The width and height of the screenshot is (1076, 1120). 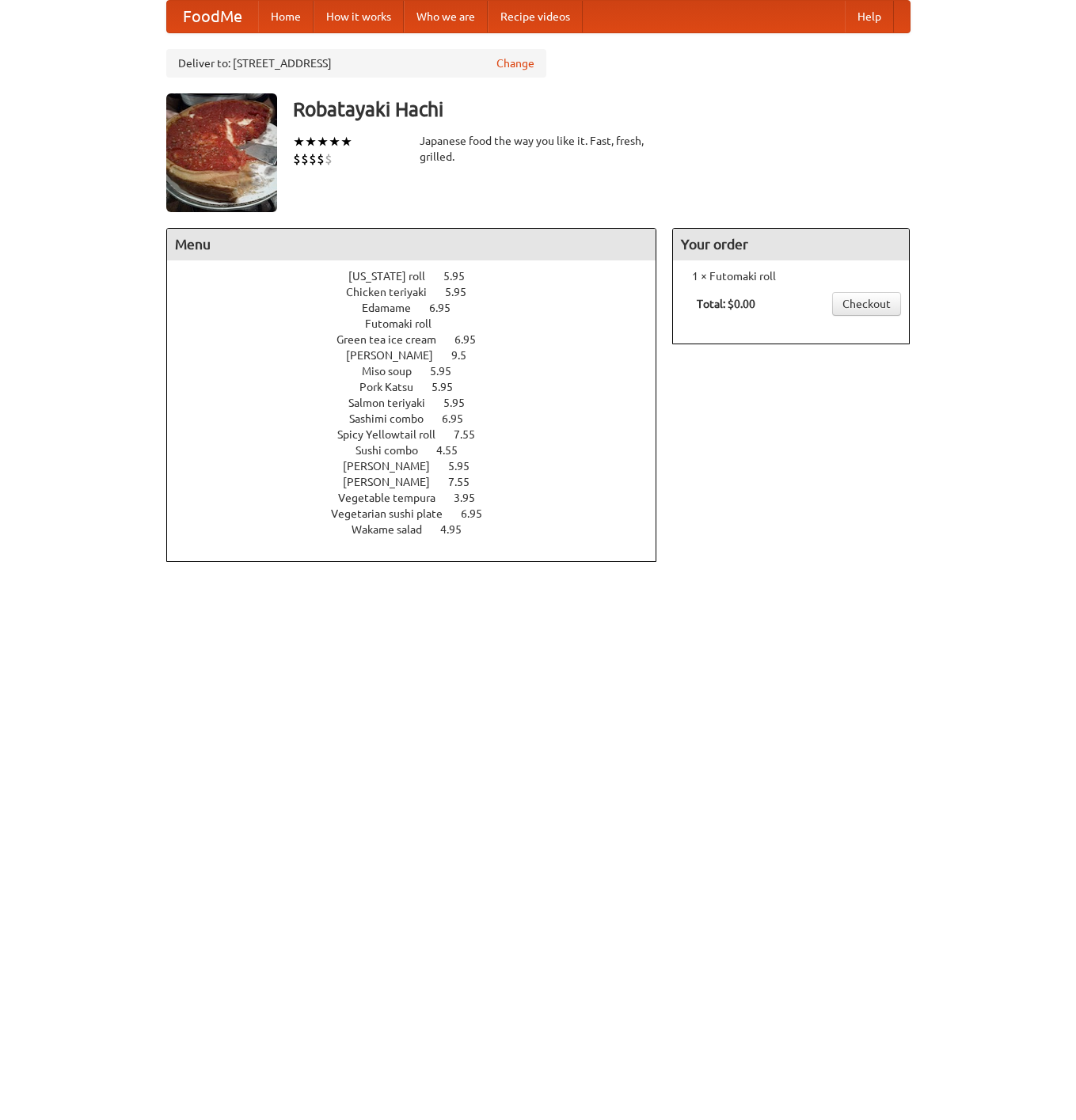 What do you see at coordinates (791, 244) in the screenshot?
I see `h4: Your order` at bounding box center [791, 244].